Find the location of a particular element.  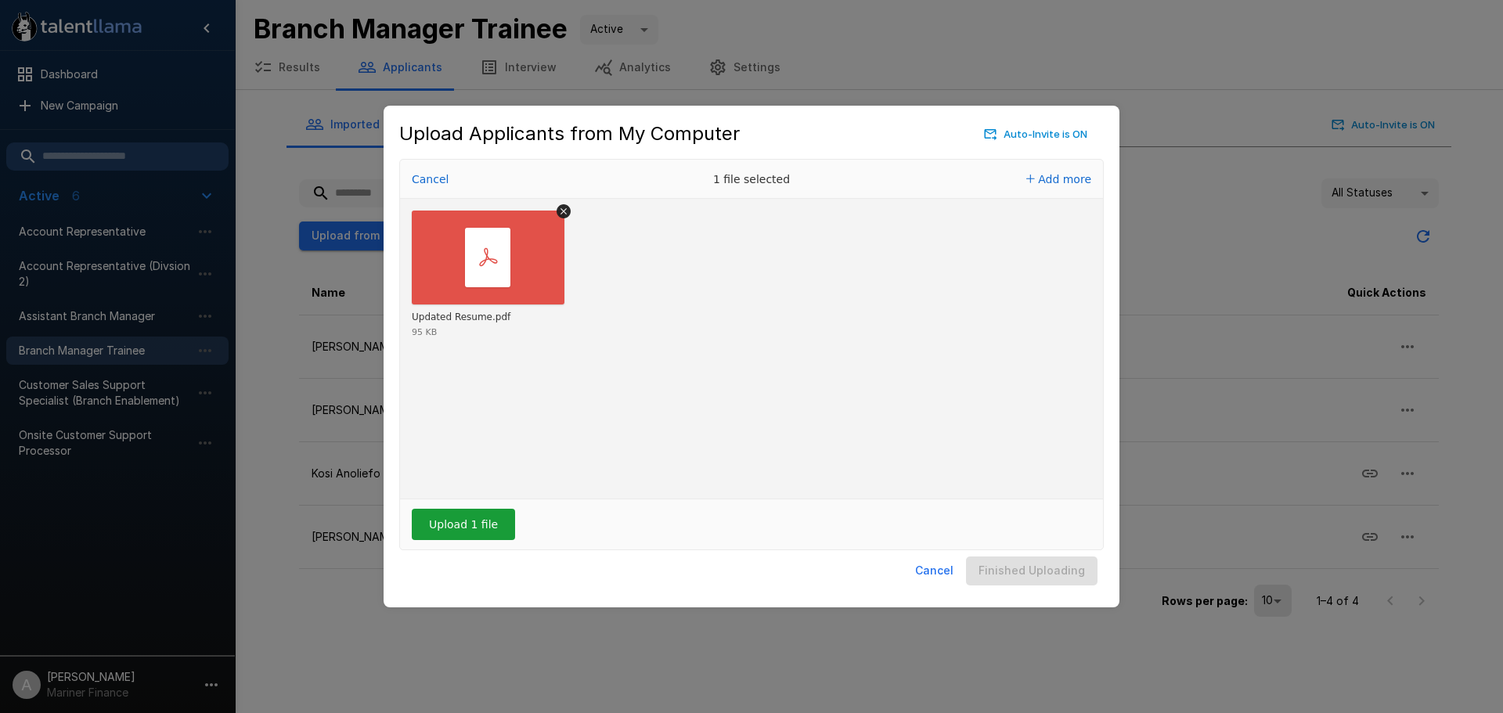

div: Uppy Dashboard is located at coordinates (751, 355).